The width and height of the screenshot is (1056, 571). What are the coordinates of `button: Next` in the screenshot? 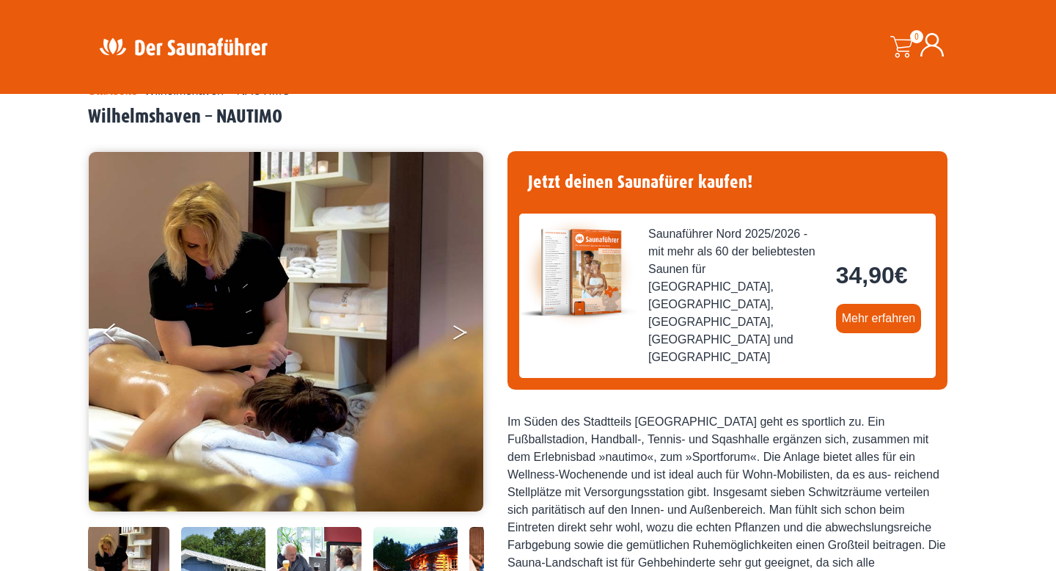 It's located at (470, 335).